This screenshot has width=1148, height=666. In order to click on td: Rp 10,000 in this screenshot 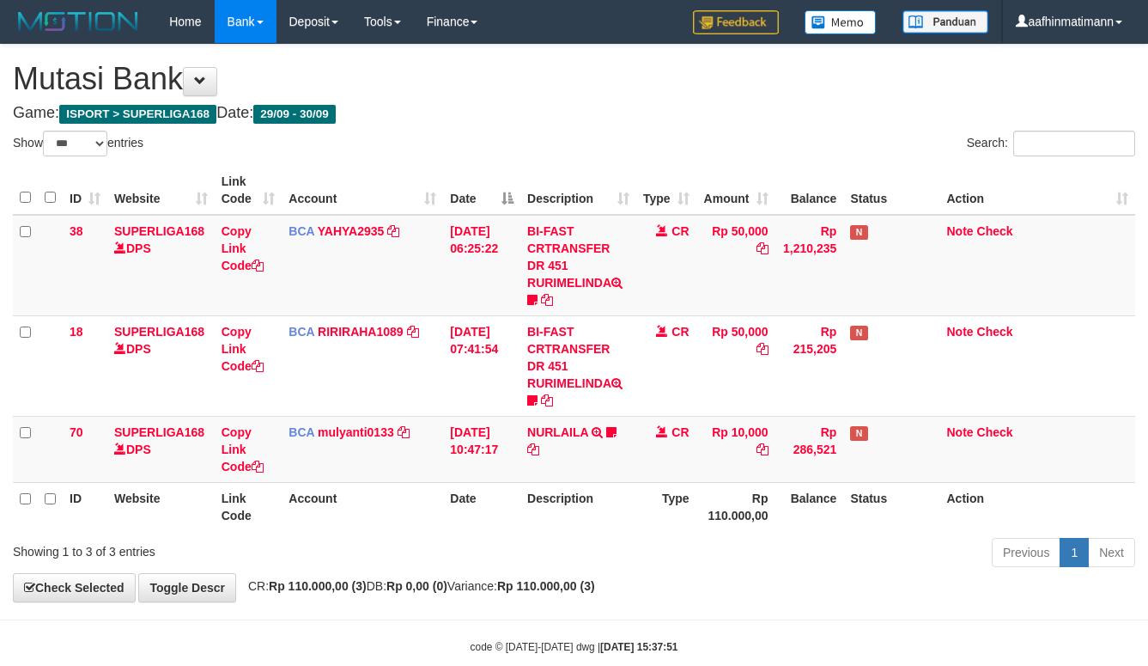, I will do `click(736, 448)`.